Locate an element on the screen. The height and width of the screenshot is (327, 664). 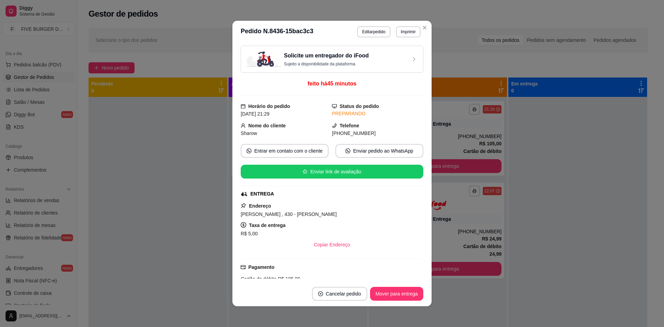
button: Mover para entrega is located at coordinates (397, 294).